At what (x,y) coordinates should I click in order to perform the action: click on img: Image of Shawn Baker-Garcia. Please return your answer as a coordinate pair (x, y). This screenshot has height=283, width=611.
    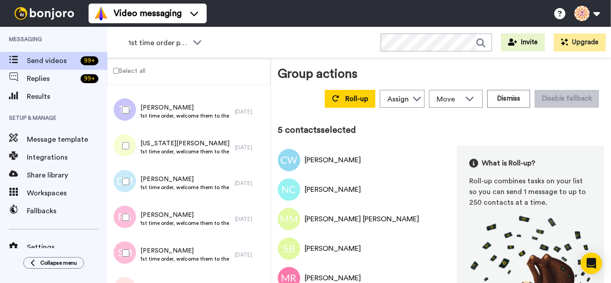
    Looking at the image, I should click on (289, 248).